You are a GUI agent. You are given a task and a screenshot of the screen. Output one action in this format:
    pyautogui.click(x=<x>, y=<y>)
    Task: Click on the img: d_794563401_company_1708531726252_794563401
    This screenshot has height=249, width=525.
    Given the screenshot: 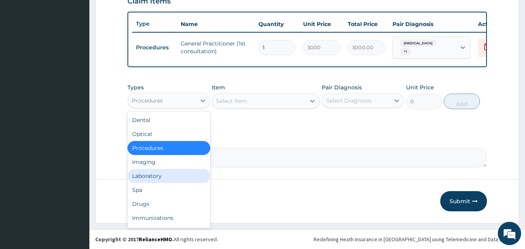 What is the action you would take?
    pyautogui.click(x=23, y=49)
    